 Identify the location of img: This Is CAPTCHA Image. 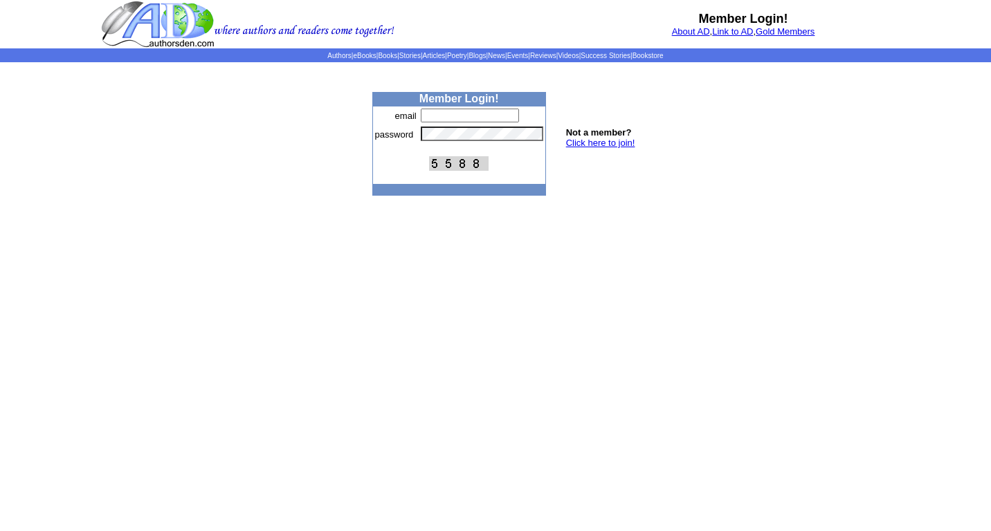
(459, 163).